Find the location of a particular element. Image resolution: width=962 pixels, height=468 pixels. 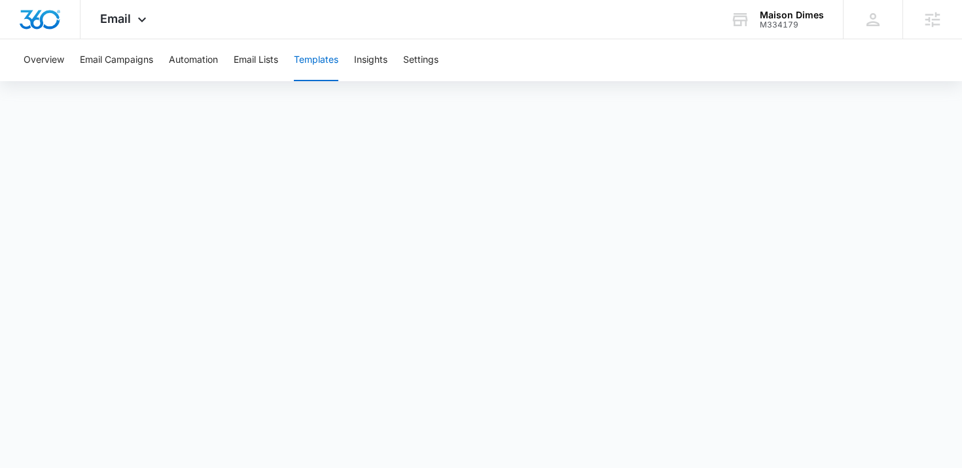

button: Settings is located at coordinates (421, 60).